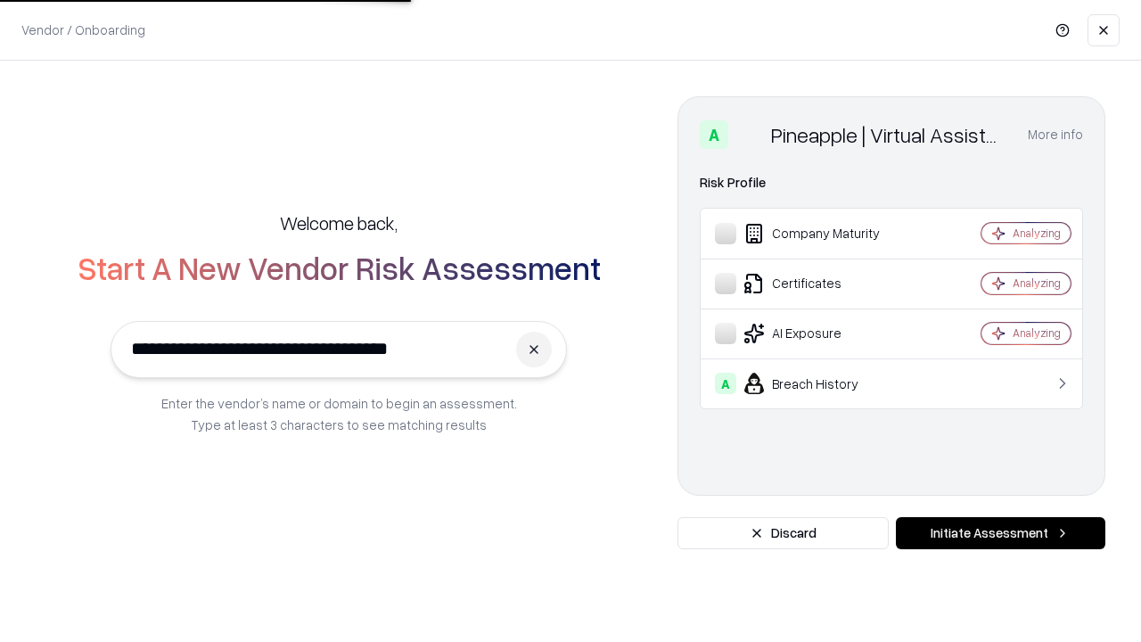 The height and width of the screenshot is (642, 1141). Describe the element at coordinates (821, 383) in the screenshot. I see `div: Breach History` at that location.